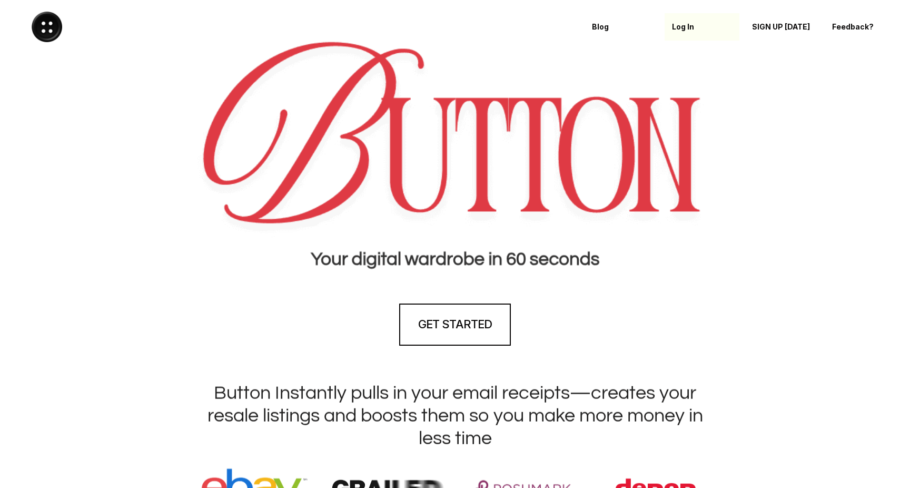 This screenshot has width=910, height=488. I want to click on p: Log In, so click(702, 27).